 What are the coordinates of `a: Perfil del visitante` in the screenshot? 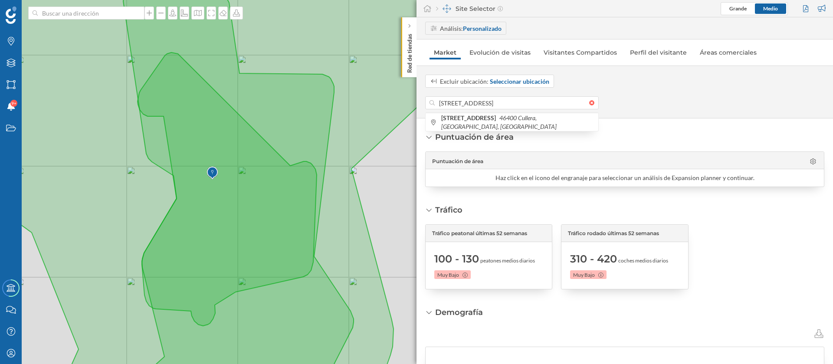 It's located at (658, 52).